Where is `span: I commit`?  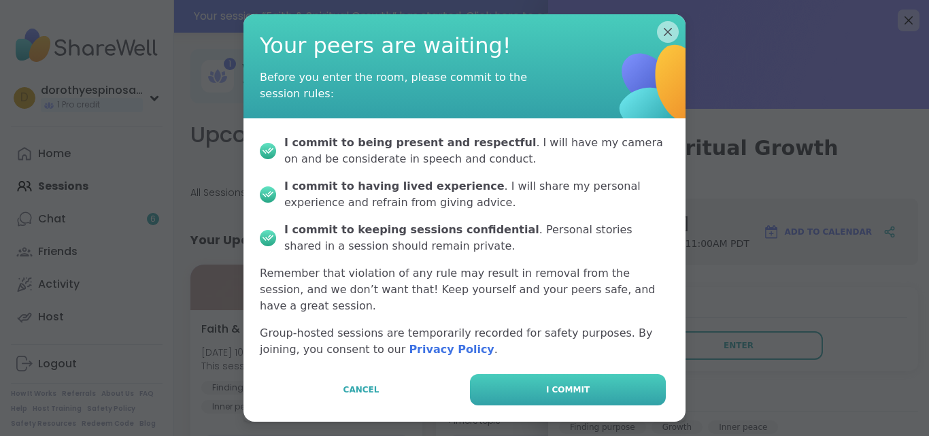 span: I commit is located at coordinates (568, 390).